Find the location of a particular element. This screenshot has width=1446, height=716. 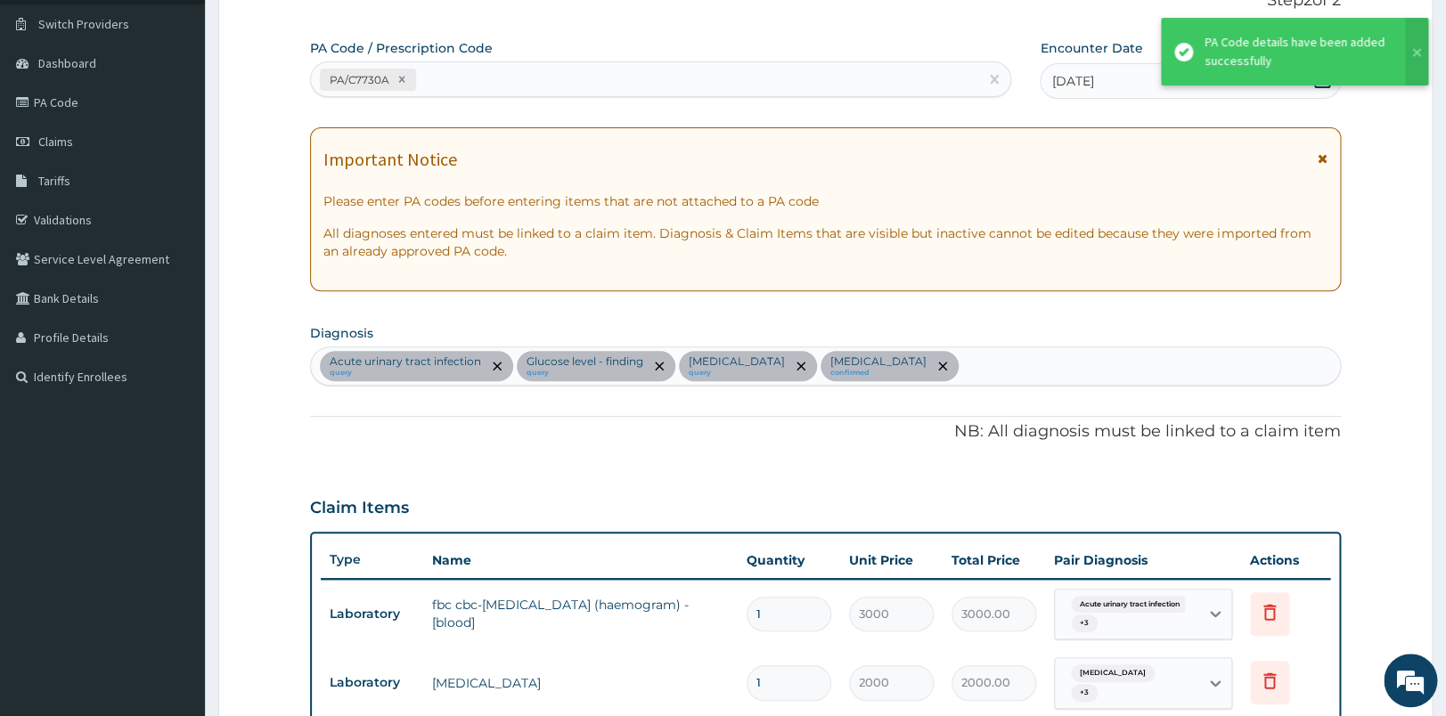

span: Switch Providers is located at coordinates (84, 24).